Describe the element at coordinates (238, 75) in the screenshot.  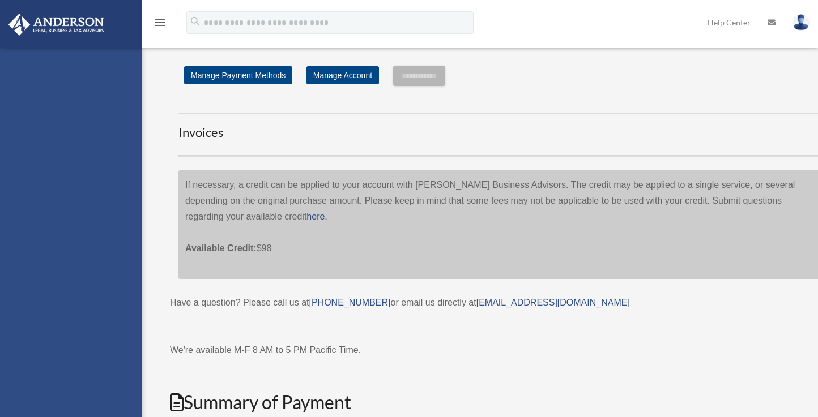
I see `a: Manage Payment Methods` at that location.